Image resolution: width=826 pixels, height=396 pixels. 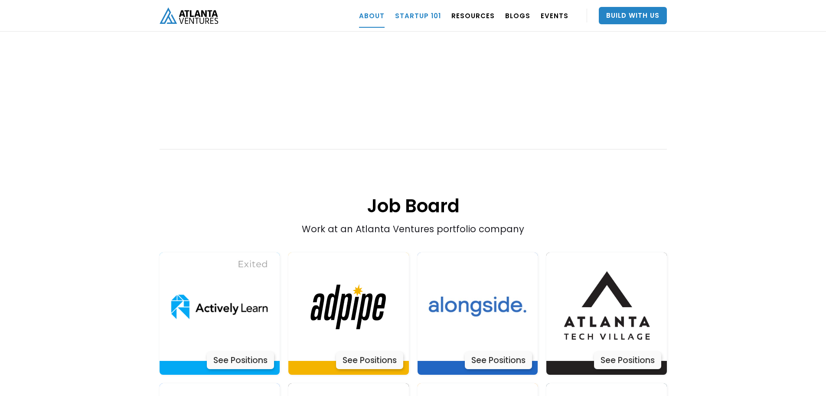 I want to click on a: RESOURCES, so click(x=473, y=16).